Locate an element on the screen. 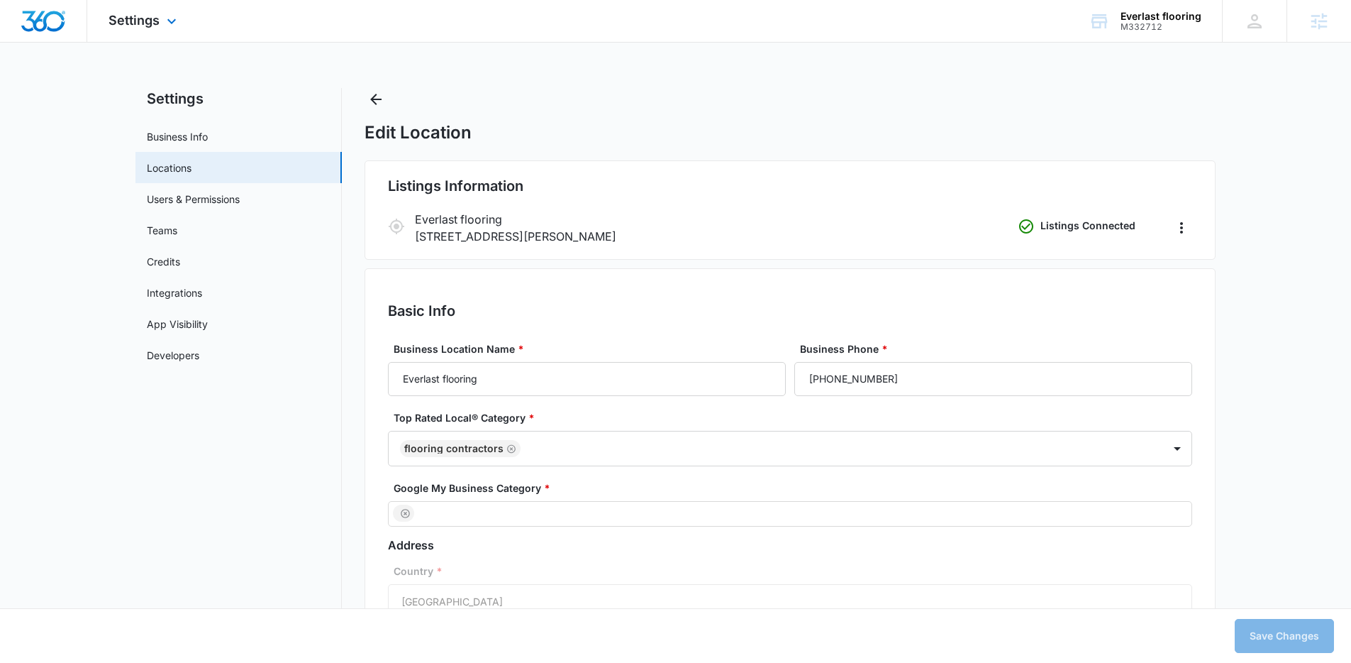 The height and width of the screenshot is (663, 1351). h2: Basic Info is located at coordinates (790, 311).